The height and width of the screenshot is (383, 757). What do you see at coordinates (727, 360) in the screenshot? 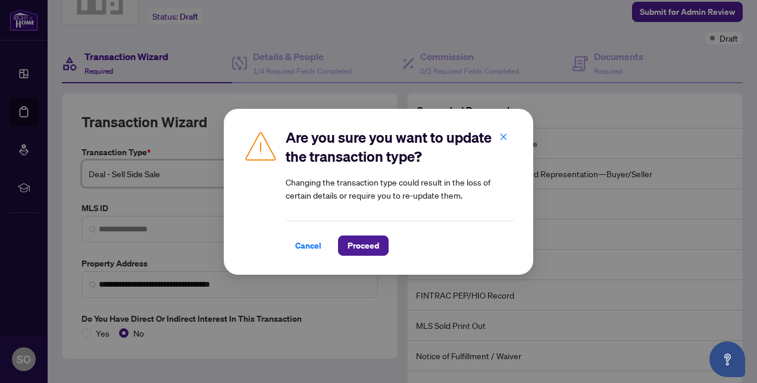
I see `button: Open asap` at bounding box center [727, 360].